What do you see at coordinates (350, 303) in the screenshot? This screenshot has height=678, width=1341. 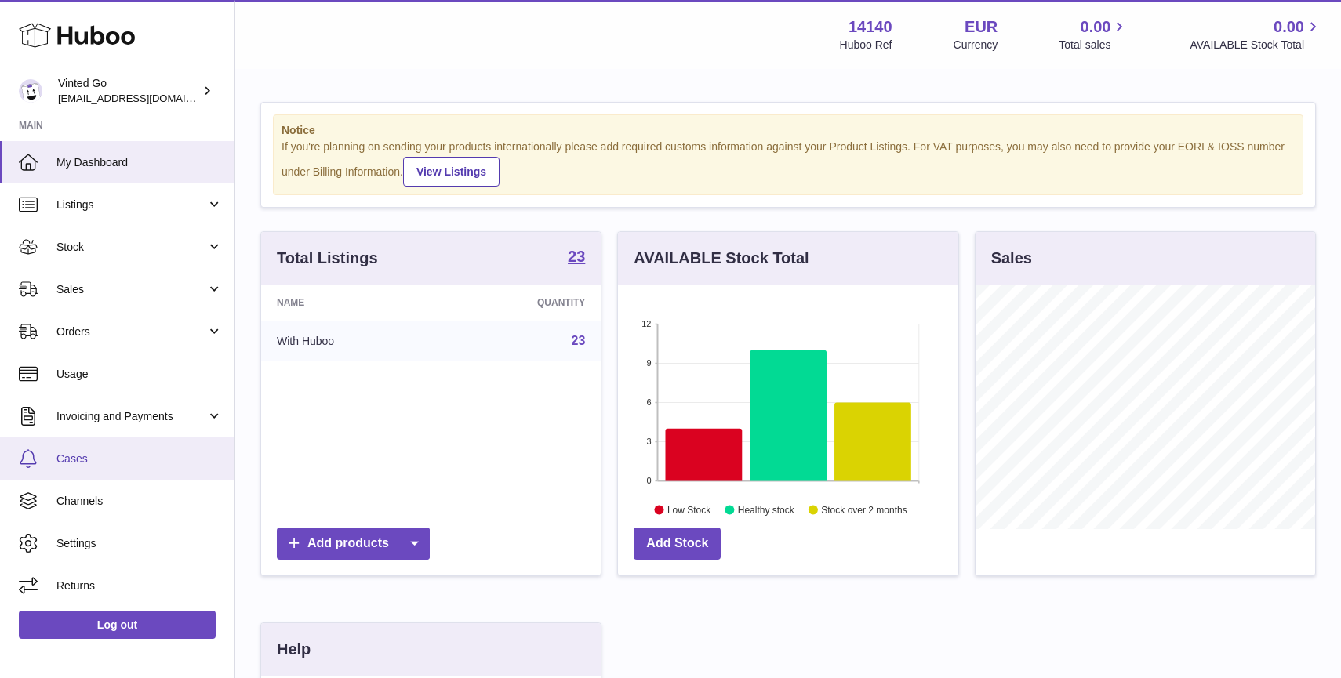 I see `th: Name` at bounding box center [350, 303].